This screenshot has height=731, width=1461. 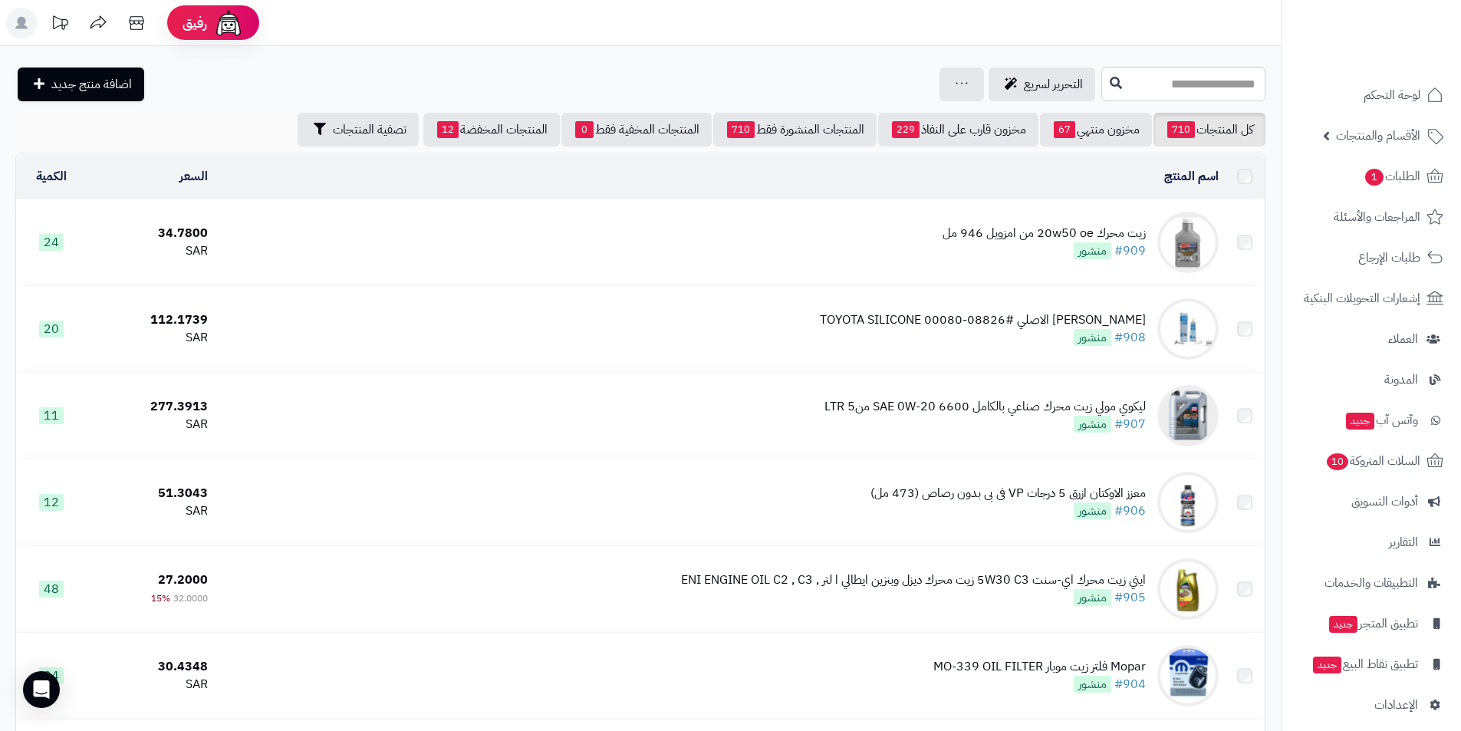 What do you see at coordinates (150, 233) in the screenshot?
I see `div: 34.7800` at bounding box center [150, 233].